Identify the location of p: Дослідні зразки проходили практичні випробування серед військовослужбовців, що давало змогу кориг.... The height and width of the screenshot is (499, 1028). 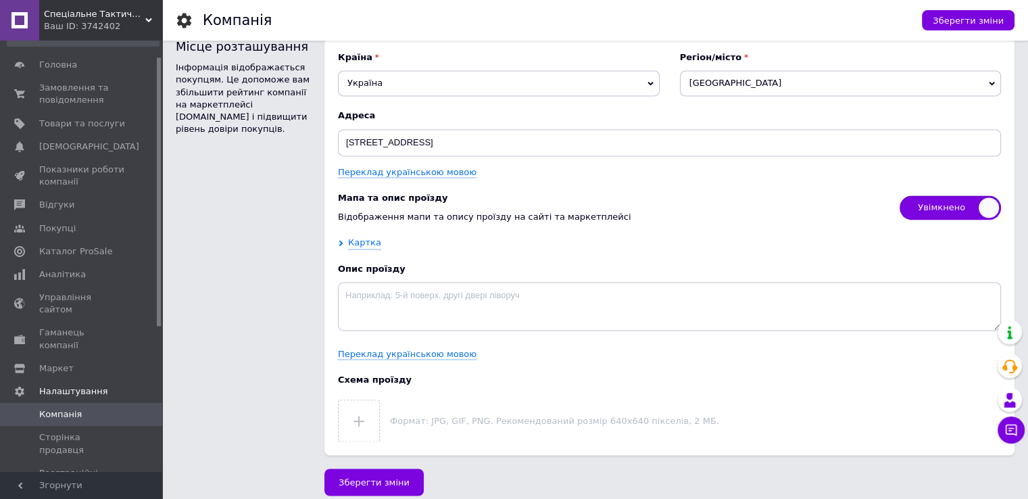
(331, 117).